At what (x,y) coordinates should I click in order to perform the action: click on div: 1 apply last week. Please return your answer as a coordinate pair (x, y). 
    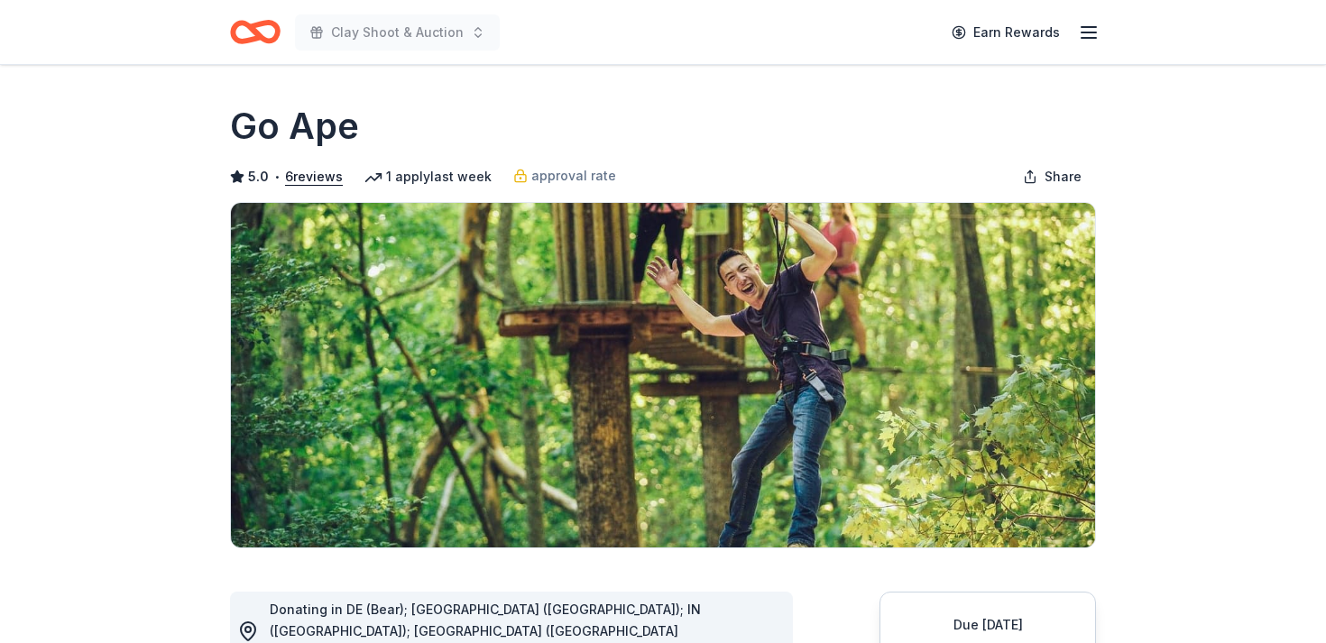
    Looking at the image, I should click on (428, 177).